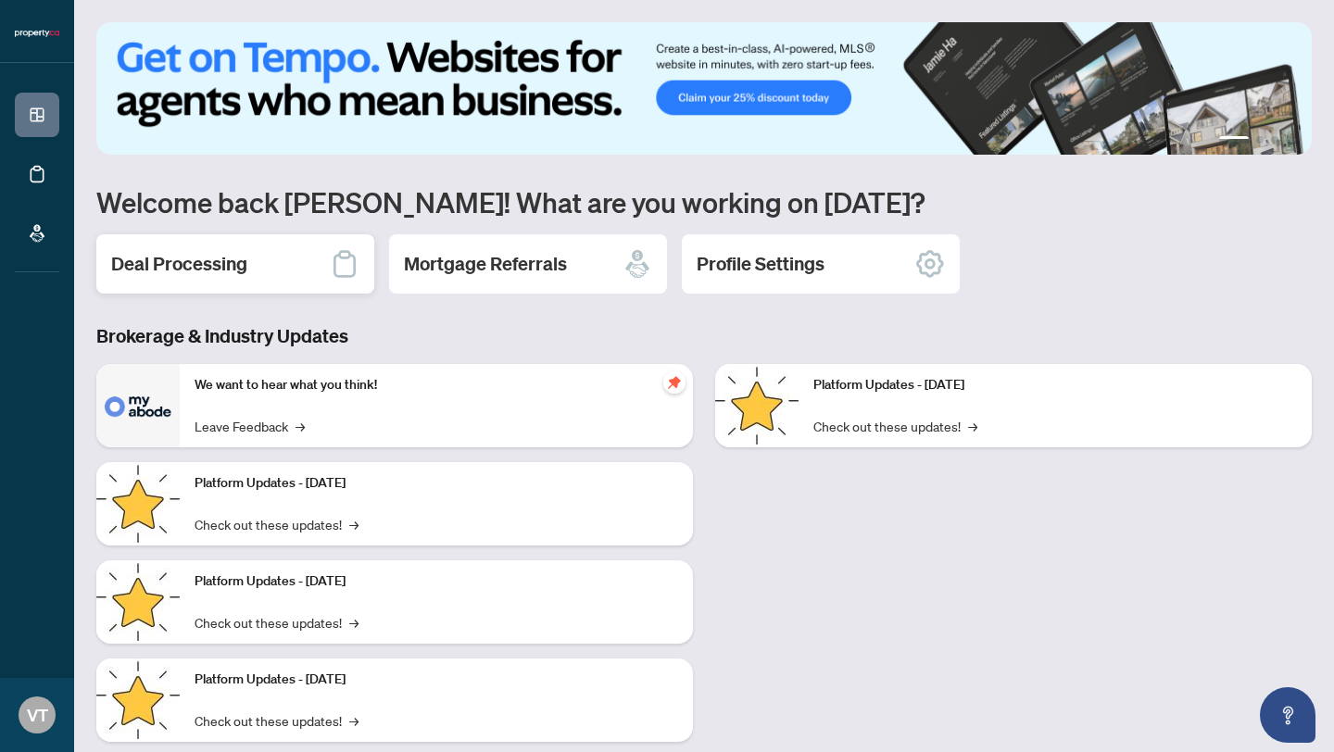 This screenshot has height=752, width=1334. I want to click on img: Platform Updates - July 21, 2025, so click(138, 602).